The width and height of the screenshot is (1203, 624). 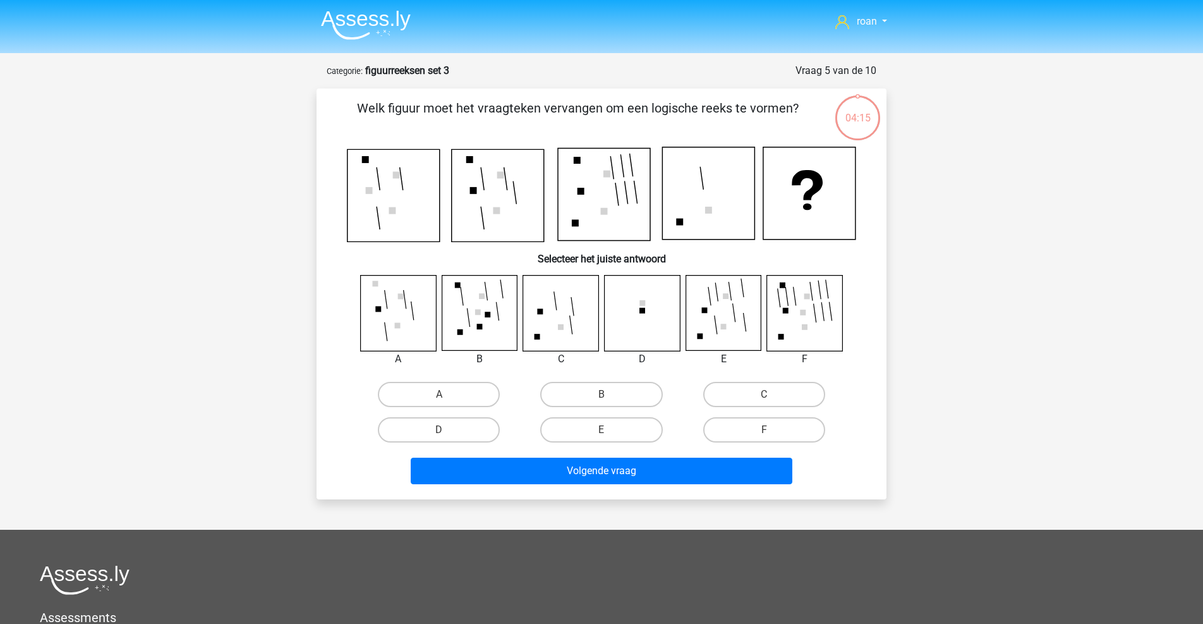 What do you see at coordinates (861, 21) in the screenshot?
I see `a: roan` at bounding box center [861, 21].